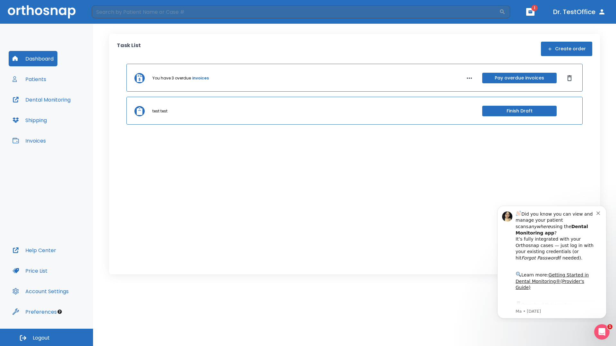 This screenshot has height=346, width=616. I want to click on button: Dismiss notification, so click(111, 13).